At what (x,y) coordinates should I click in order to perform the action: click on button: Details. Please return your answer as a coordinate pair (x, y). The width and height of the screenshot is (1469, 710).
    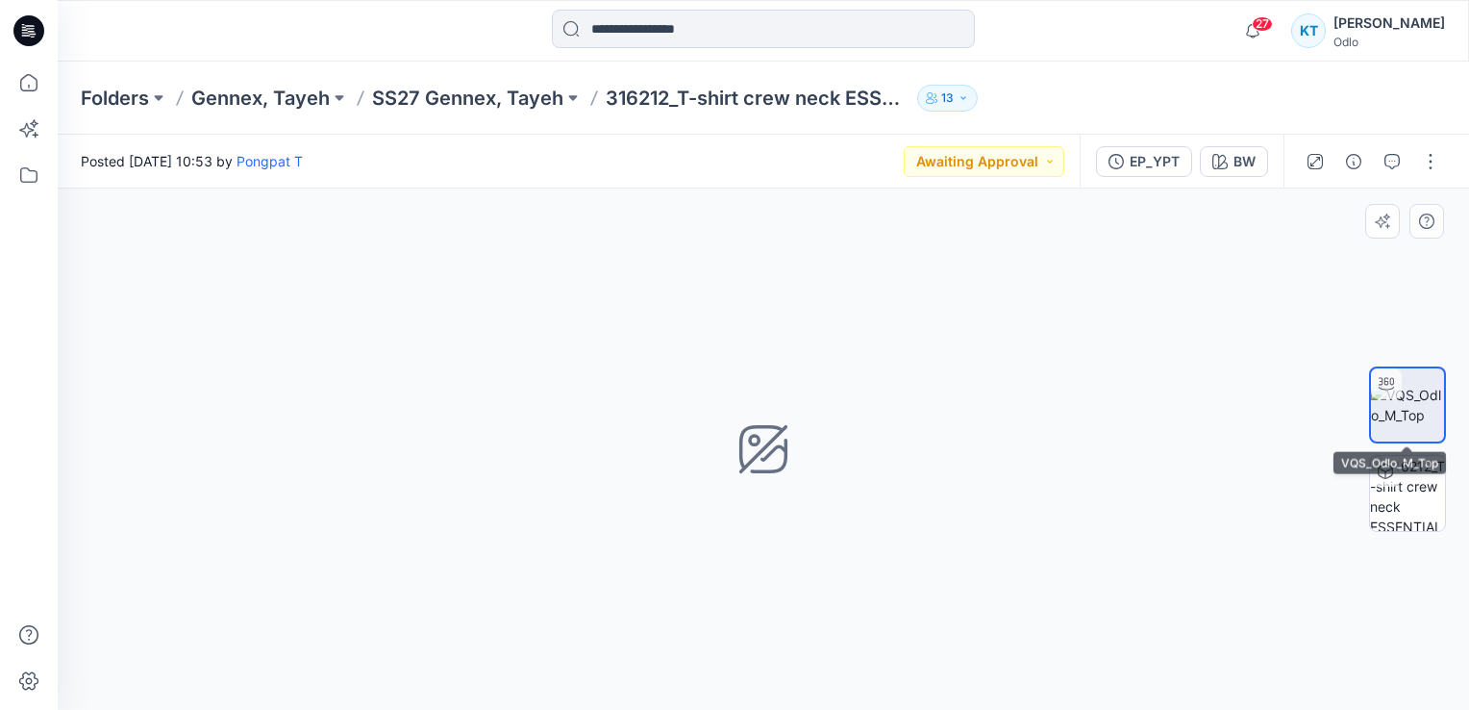
    Looking at the image, I should click on (1354, 162).